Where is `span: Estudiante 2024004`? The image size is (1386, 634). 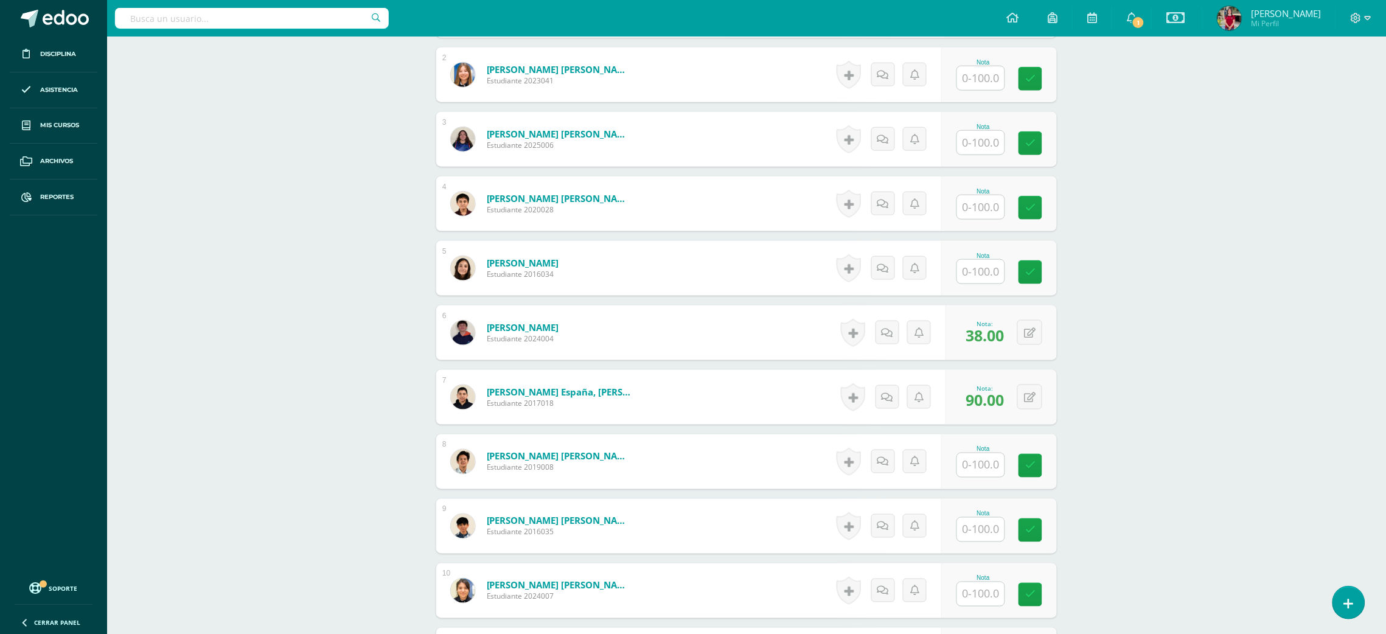
span: Estudiante 2024004 is located at coordinates (523, 338).